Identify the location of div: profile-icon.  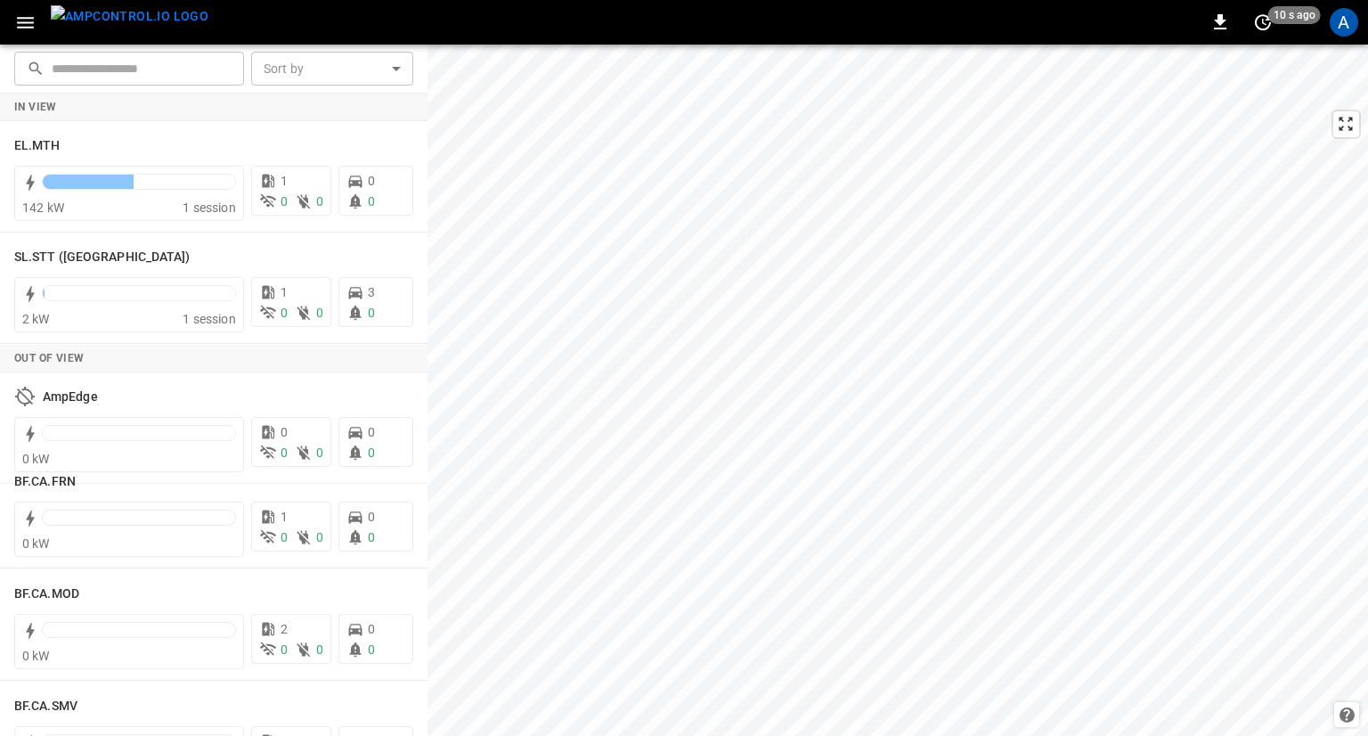
(1344, 22).